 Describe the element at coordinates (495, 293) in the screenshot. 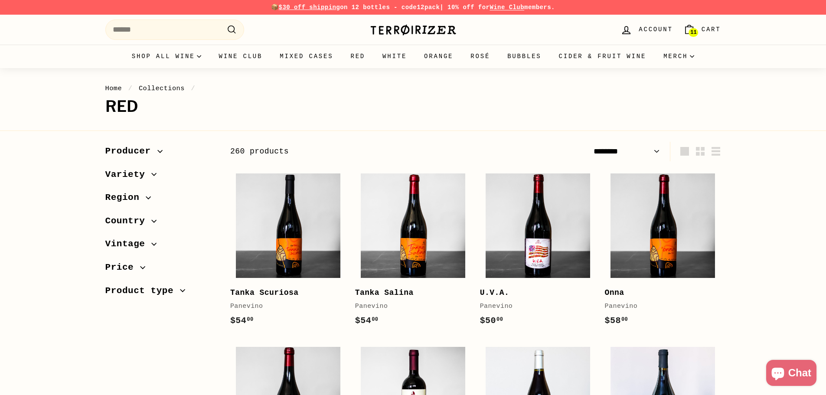

I see `b: U.V.A.` at that location.